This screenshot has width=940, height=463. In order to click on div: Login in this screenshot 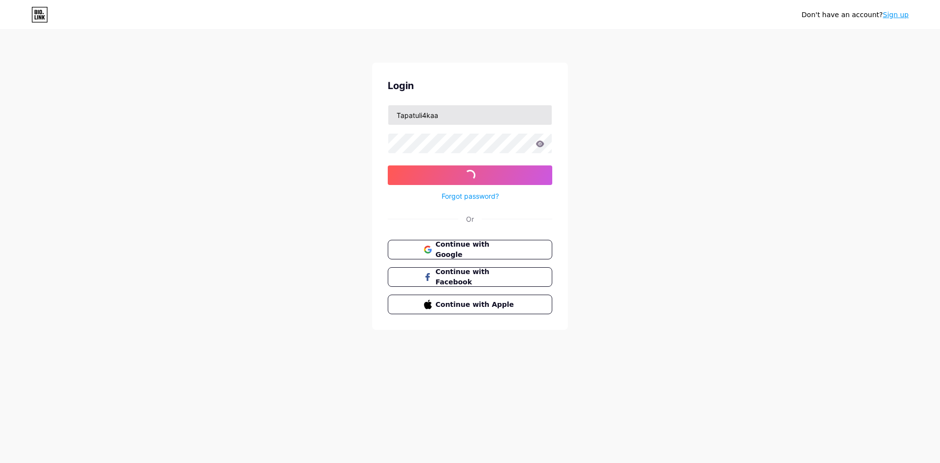, I will do `click(470, 86)`.